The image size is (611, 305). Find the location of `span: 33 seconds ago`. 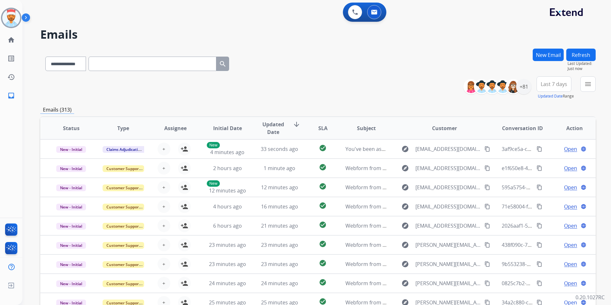

span: 33 seconds ago is located at coordinates (279, 149).